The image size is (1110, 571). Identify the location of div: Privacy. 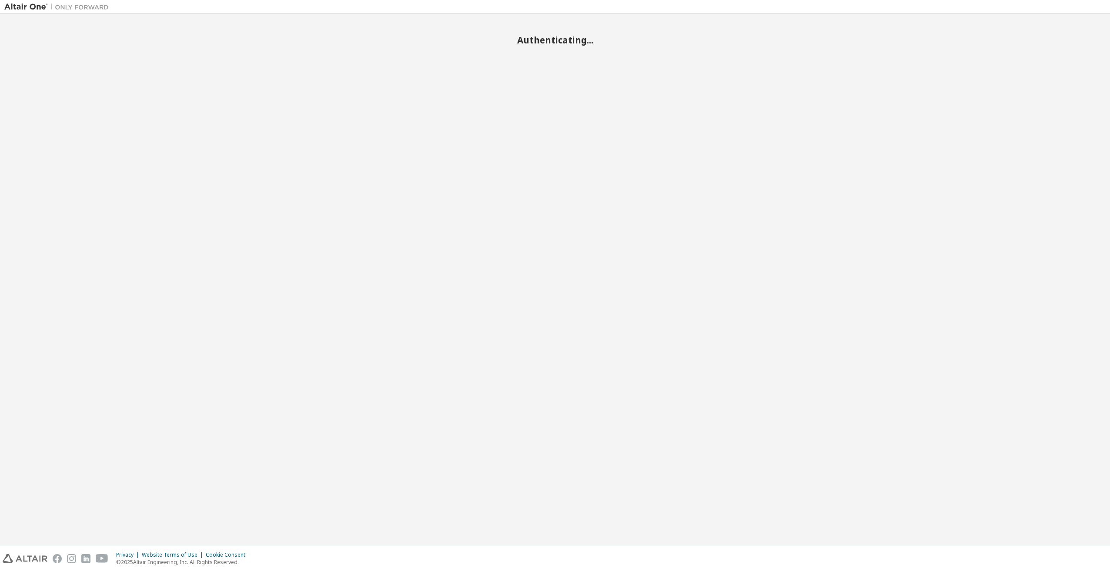
(129, 555).